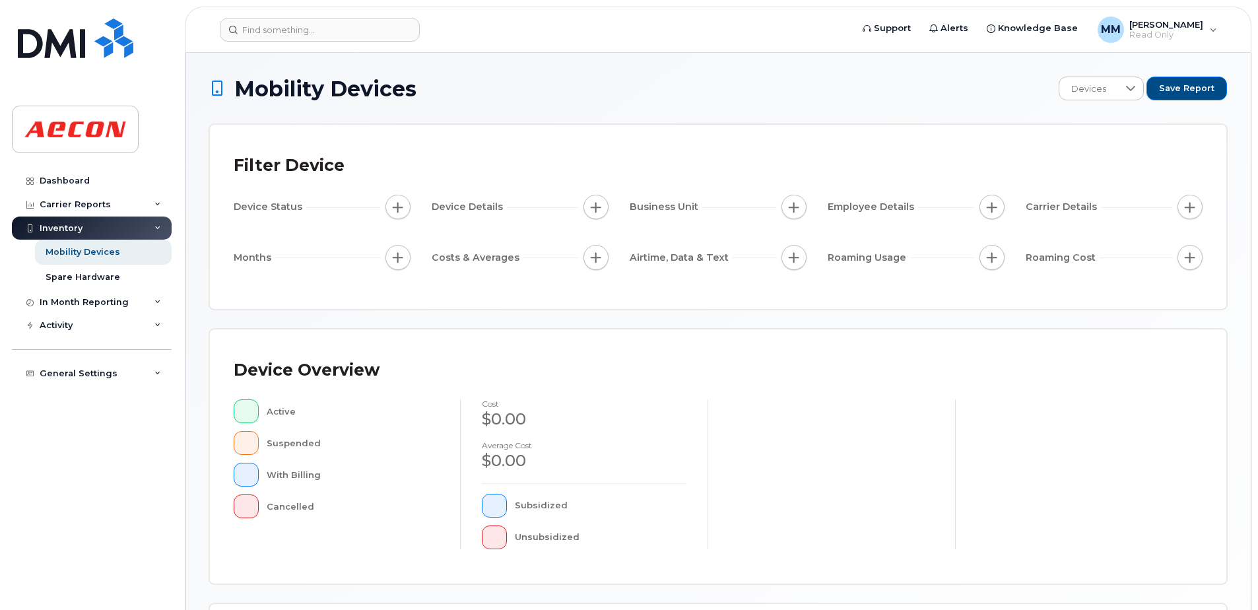 This screenshot has height=610, width=1258. I want to click on div: Filter Device, so click(289, 166).